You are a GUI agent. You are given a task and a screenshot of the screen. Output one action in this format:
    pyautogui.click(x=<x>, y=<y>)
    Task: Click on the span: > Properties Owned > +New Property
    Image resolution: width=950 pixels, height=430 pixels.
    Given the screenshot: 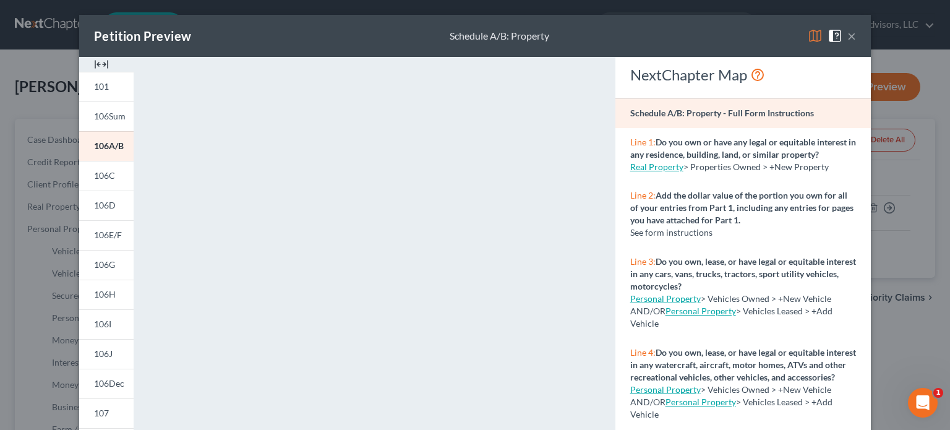 What is the action you would take?
    pyautogui.click(x=755, y=166)
    